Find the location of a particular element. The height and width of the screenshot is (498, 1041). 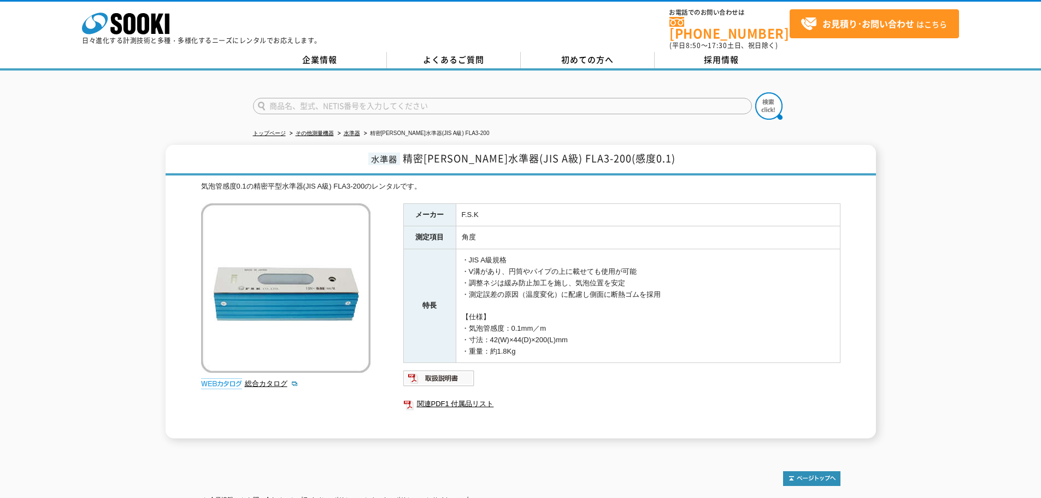

img: btn_search.png is located at coordinates (769, 106).